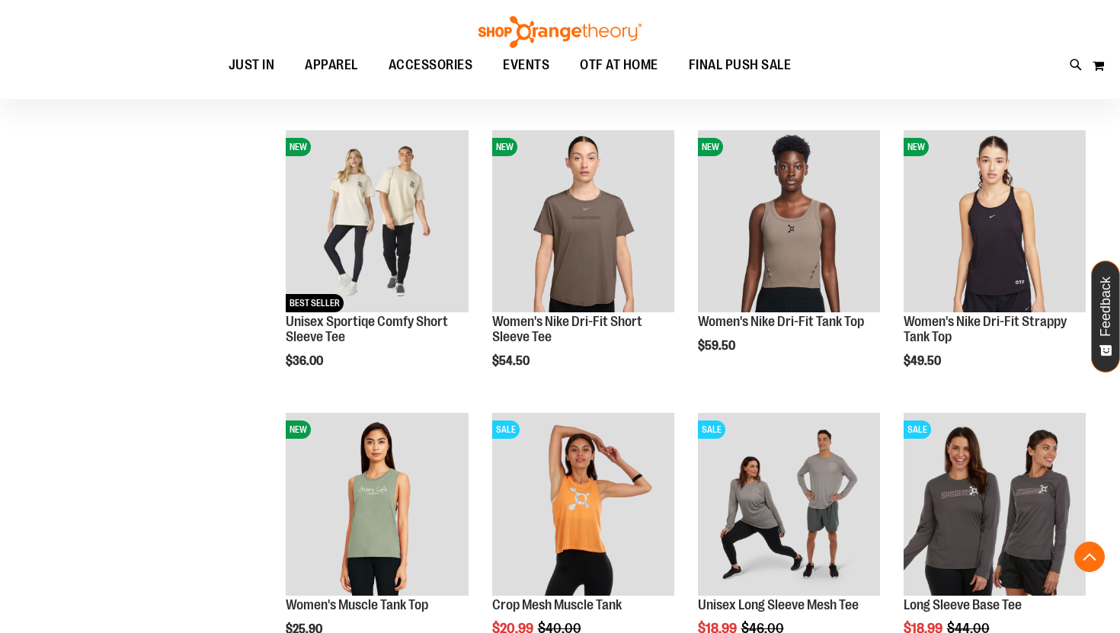 The width and height of the screenshot is (1120, 633). Describe the element at coordinates (962, 605) in the screenshot. I see `a: Long Sleeve Base Tee` at that location.